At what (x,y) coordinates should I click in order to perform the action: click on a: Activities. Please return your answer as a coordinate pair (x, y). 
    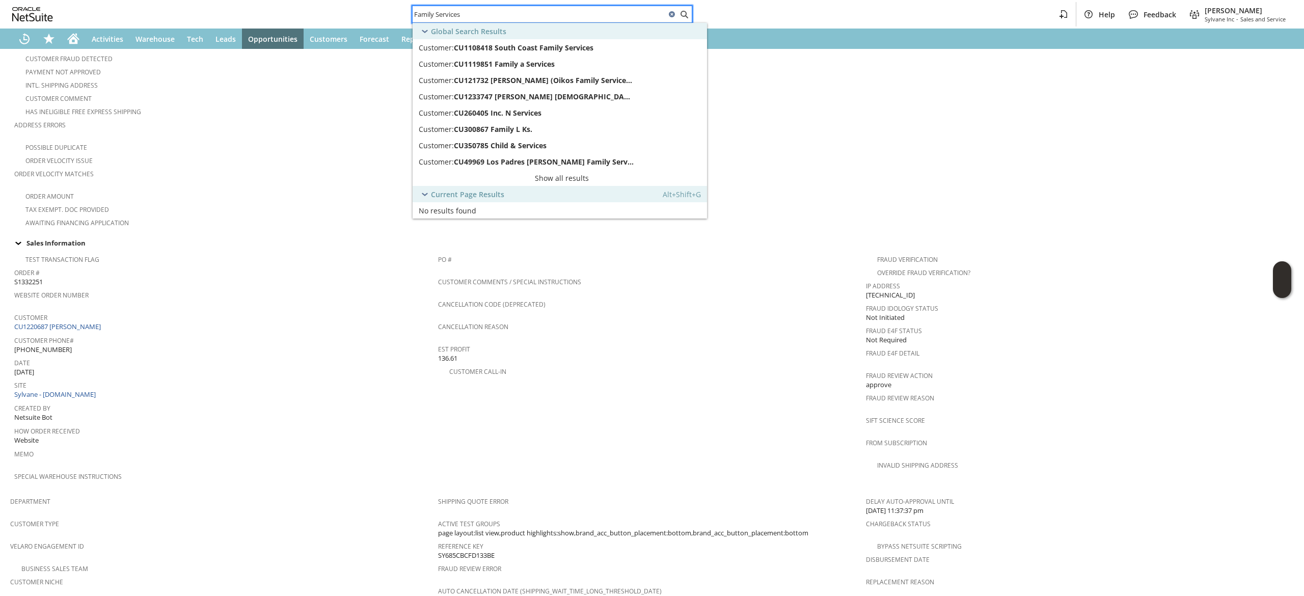
    Looking at the image, I should click on (107, 39).